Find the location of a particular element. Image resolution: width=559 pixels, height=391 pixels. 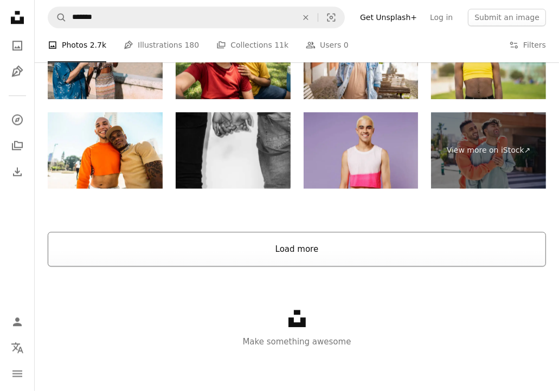

button: Clear is located at coordinates (306, 17).